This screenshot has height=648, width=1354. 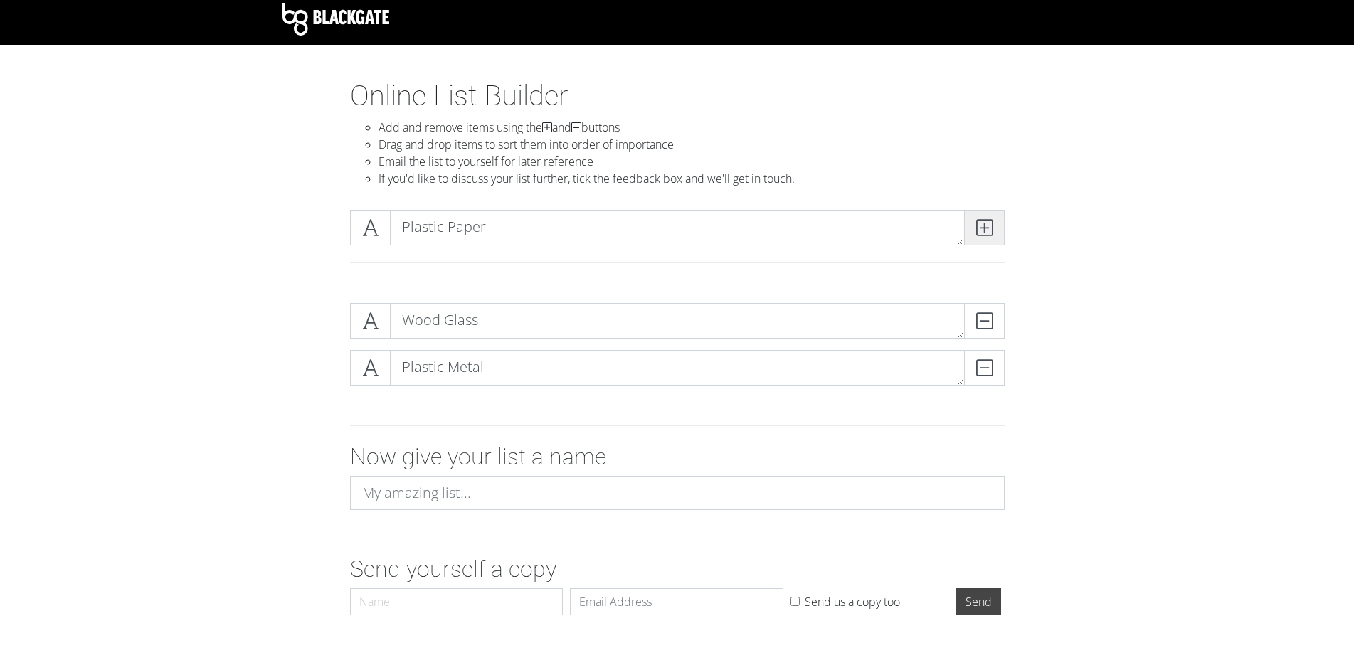 I want to click on li: Email the list to yourself for later reference, so click(x=692, y=162).